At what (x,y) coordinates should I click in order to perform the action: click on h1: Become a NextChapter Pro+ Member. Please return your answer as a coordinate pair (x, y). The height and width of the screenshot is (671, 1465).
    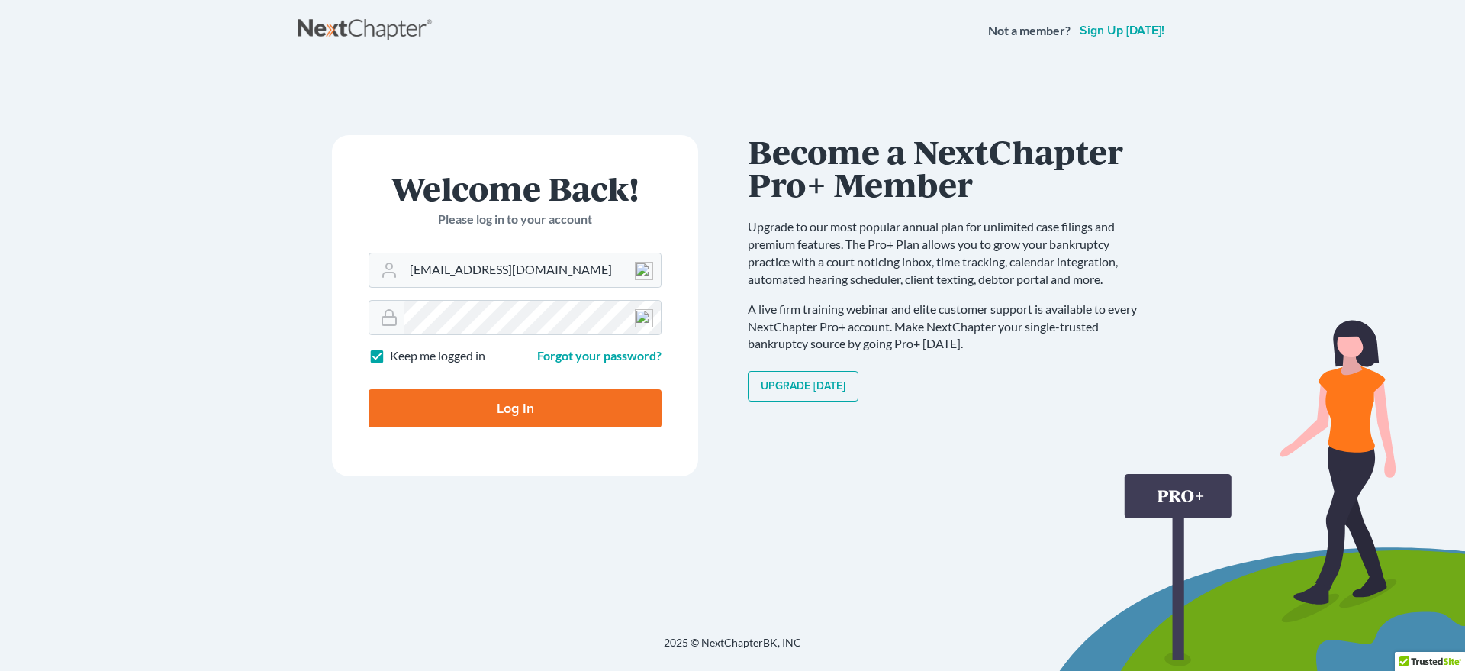
    Looking at the image, I should click on (950, 167).